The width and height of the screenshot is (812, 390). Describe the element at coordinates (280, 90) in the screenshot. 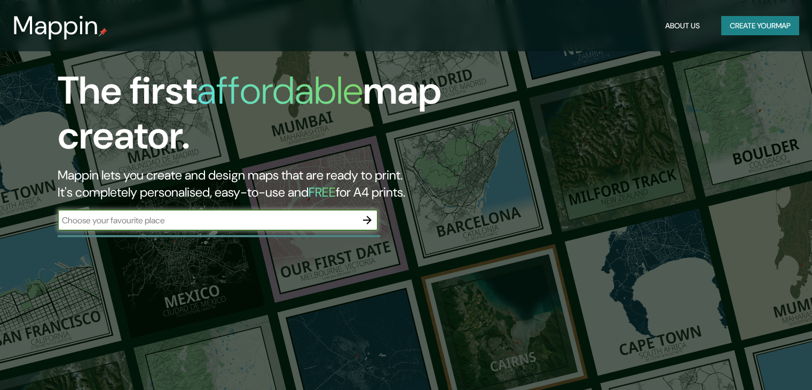

I see `h1: affordable` at that location.